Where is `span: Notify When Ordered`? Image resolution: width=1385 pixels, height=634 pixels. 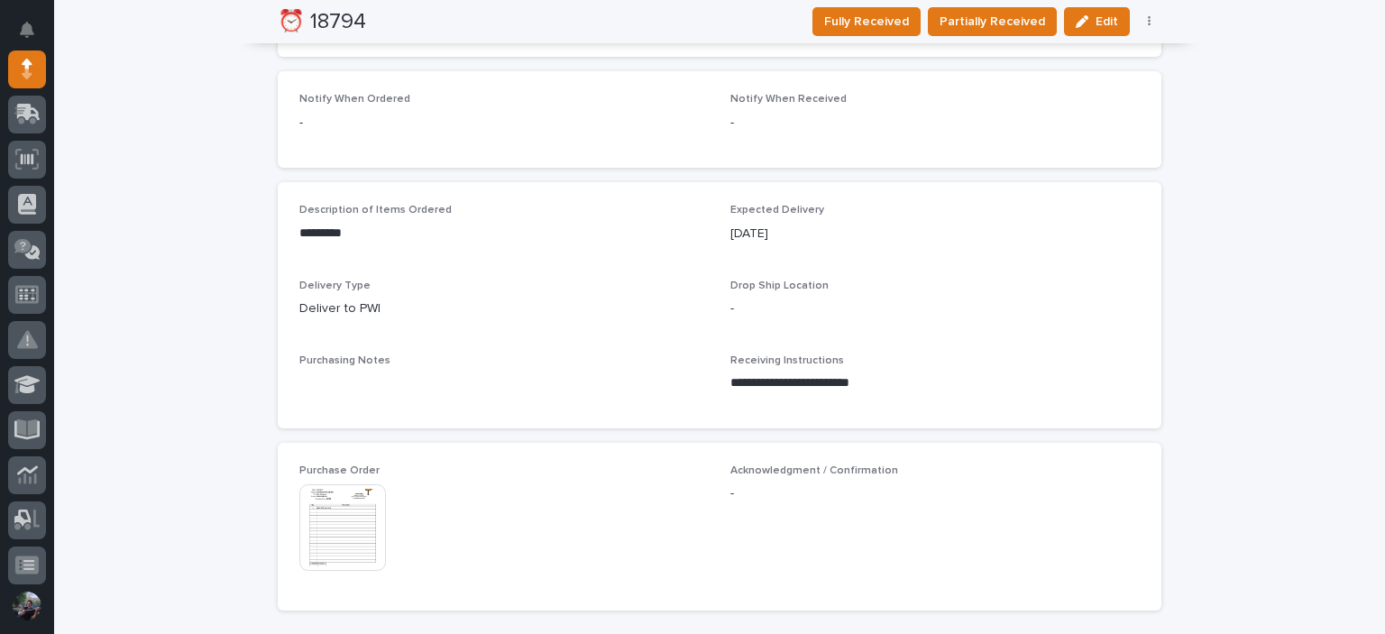
span: Notify When Ordered is located at coordinates (354, 99).